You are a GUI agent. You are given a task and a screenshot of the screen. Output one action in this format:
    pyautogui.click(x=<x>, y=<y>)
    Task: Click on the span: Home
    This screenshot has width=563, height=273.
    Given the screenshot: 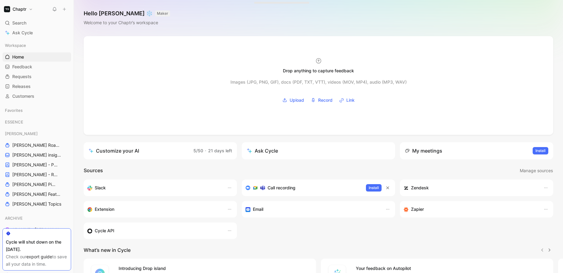 What is the action you would take?
    pyautogui.click(x=18, y=57)
    